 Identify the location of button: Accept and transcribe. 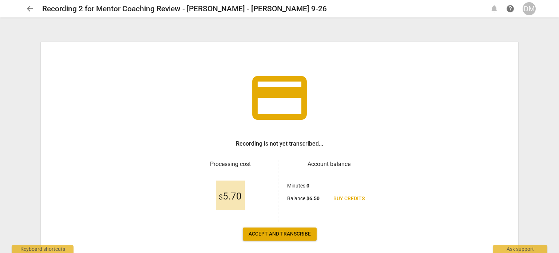
(279, 234).